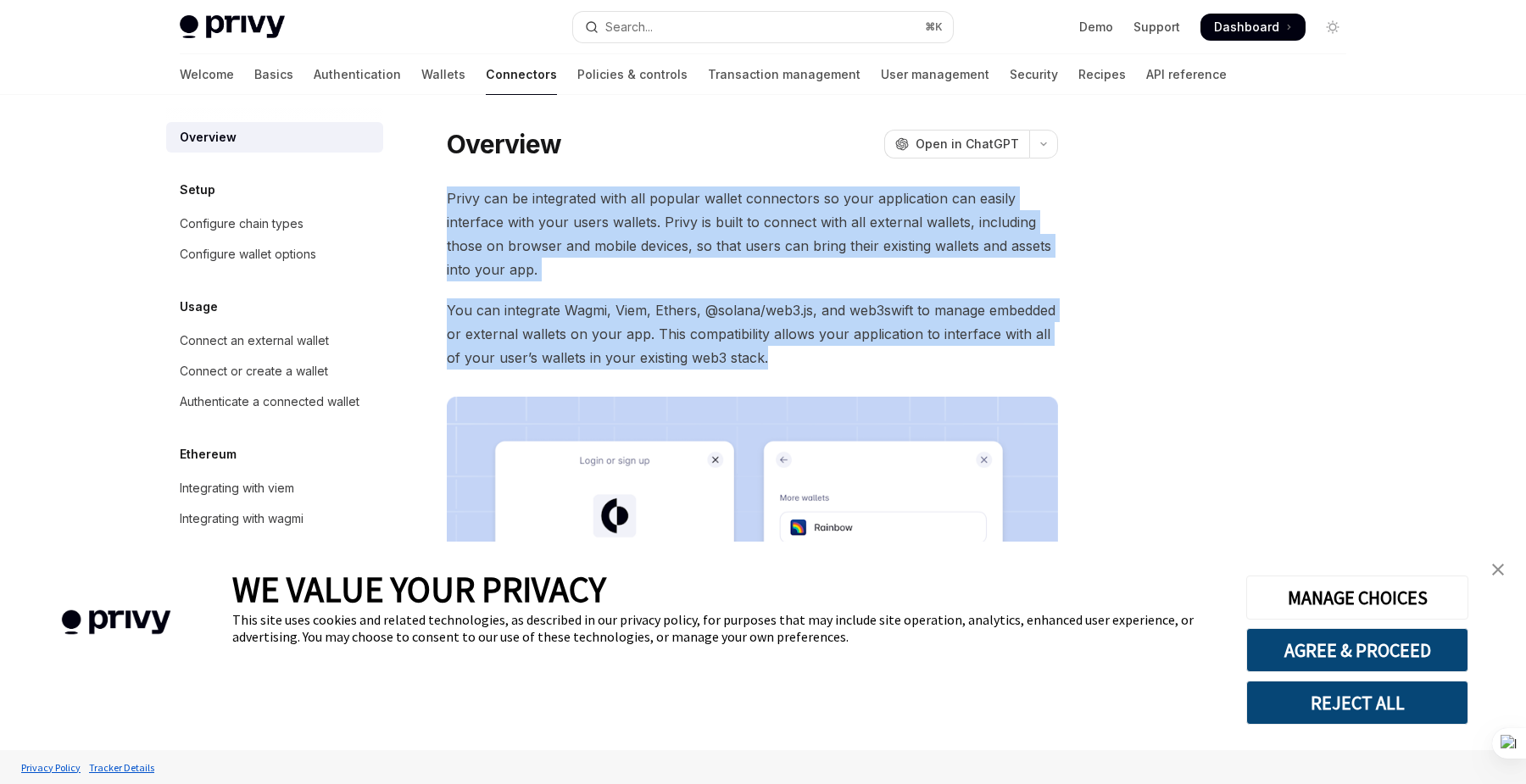 Image resolution: width=1526 pixels, height=784 pixels. Describe the element at coordinates (633, 74) in the screenshot. I see `a: Policies & controls` at that location.